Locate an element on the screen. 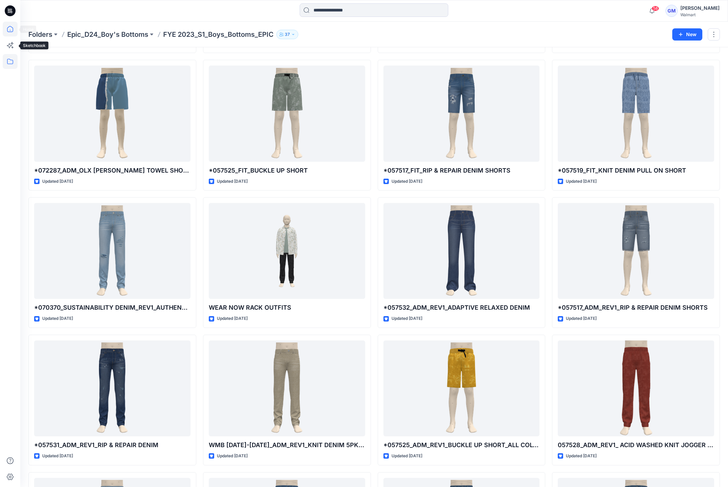 The width and height of the screenshot is (728, 487). p: *057525_ADM_REV1_BUCKLE UP SHORT_ALL COLOR is located at coordinates (461, 445).